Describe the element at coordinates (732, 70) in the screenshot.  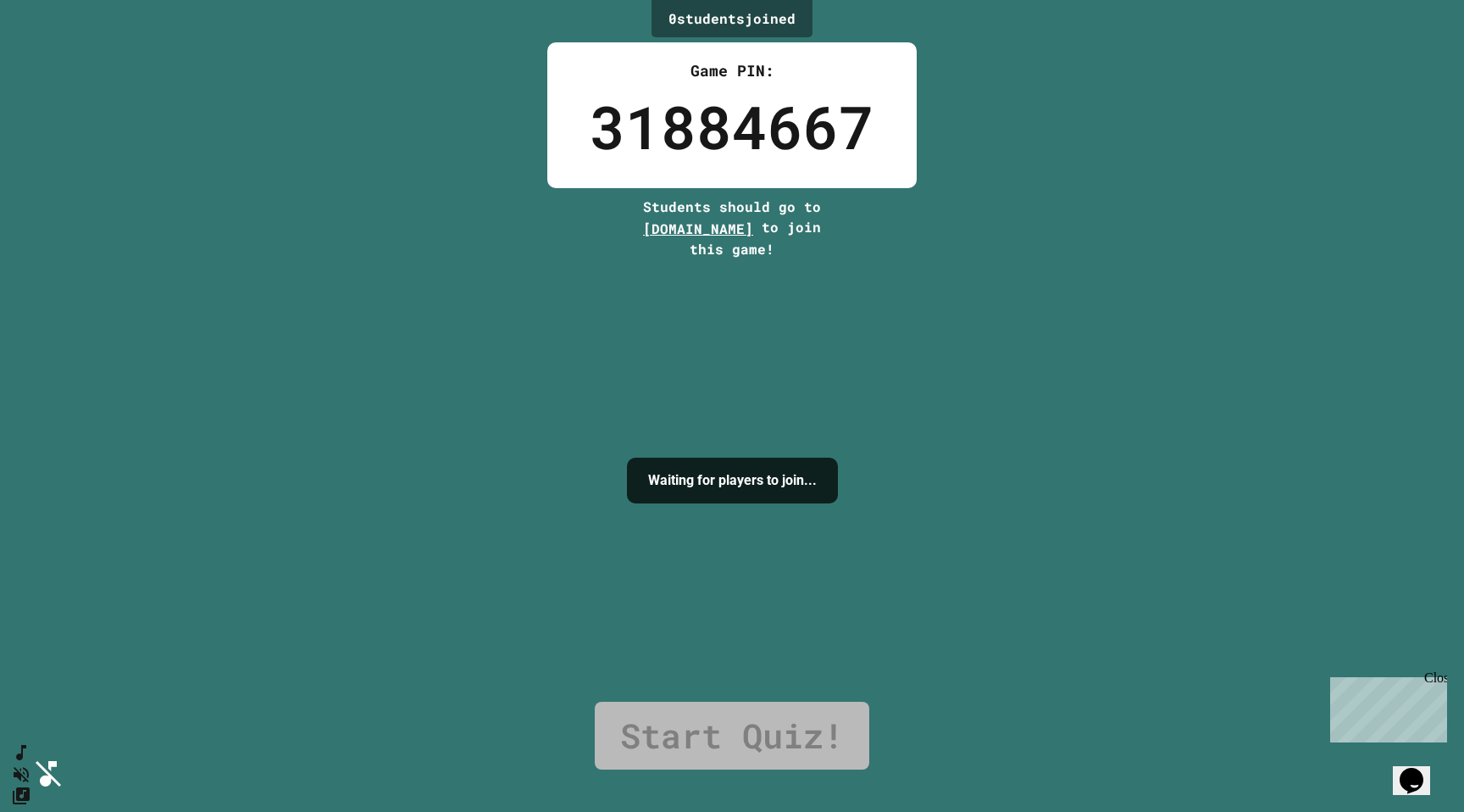
I see `div: Game PIN:` at that location.